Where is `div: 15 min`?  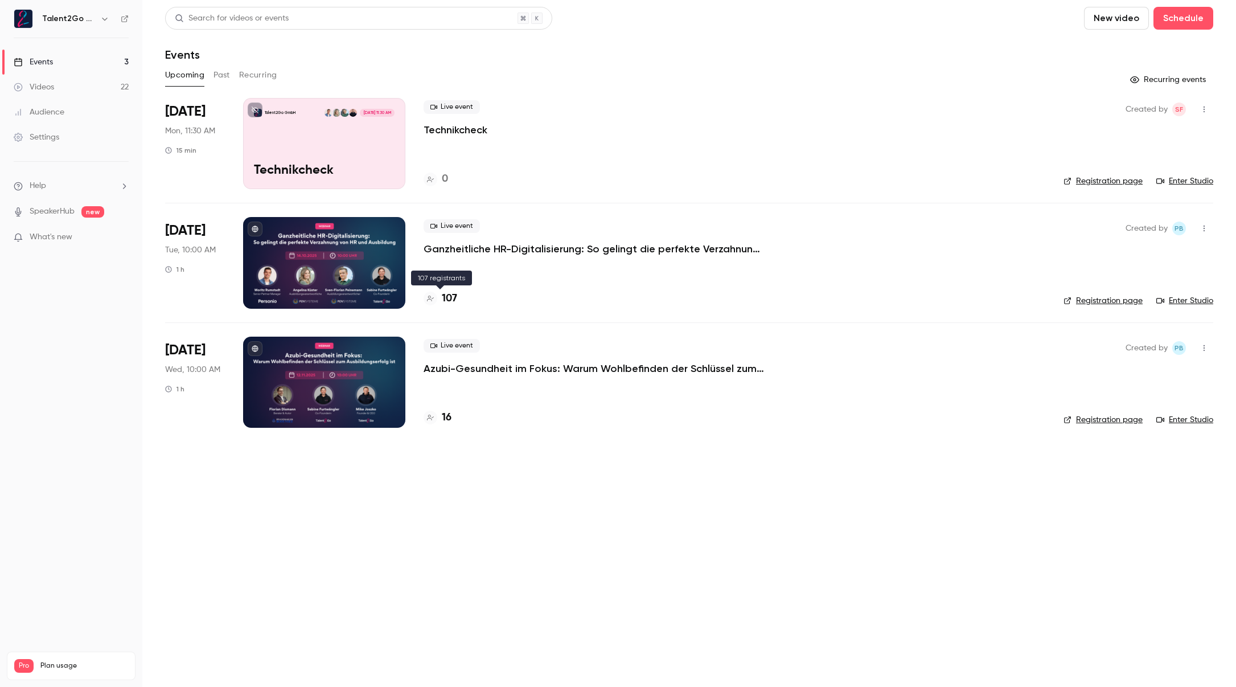 div: 15 min is located at coordinates (181, 150).